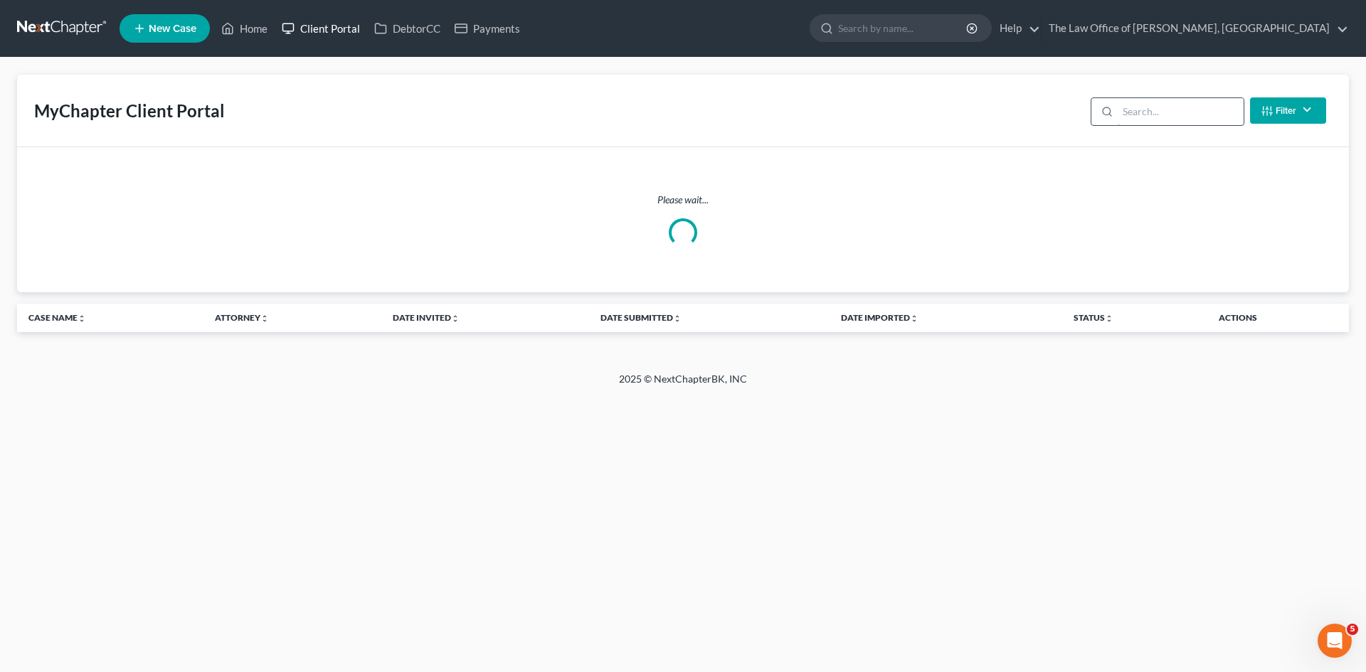  I want to click on a: Attorneyunfold_more, so click(242, 317).